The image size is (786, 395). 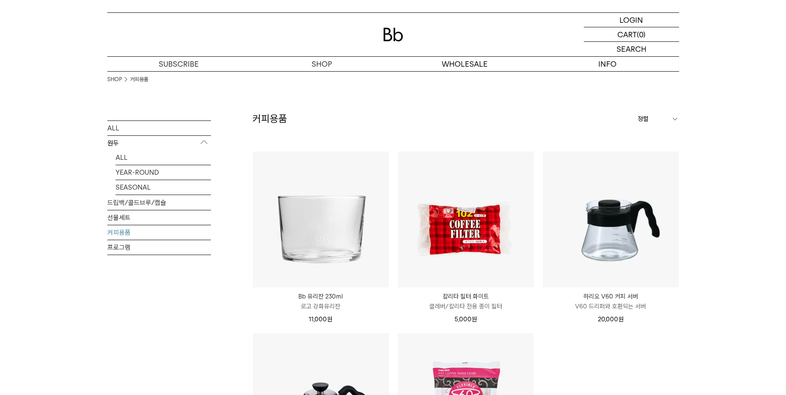 I want to click on span: 정렬, so click(x=643, y=119).